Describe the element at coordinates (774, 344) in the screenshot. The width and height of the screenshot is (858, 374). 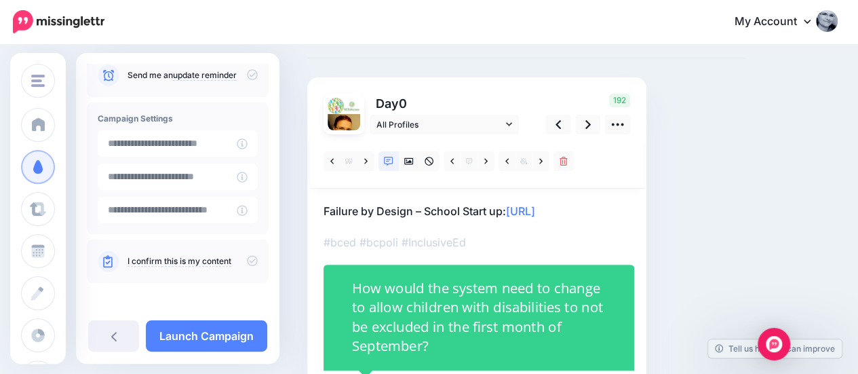
I see `div: Open Intercom Messenger` at that location.